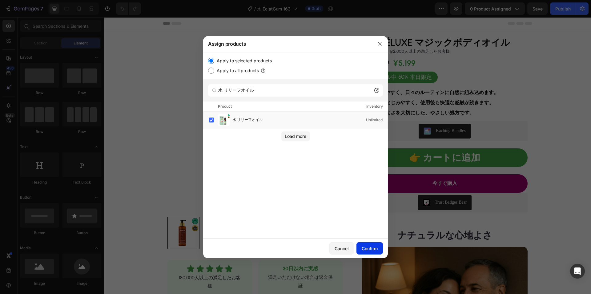 The width and height of the screenshot is (591, 294). Describe the element at coordinates (197, 264) in the screenshot. I see `span: 満足いただけない場合は返金保証` at that location.